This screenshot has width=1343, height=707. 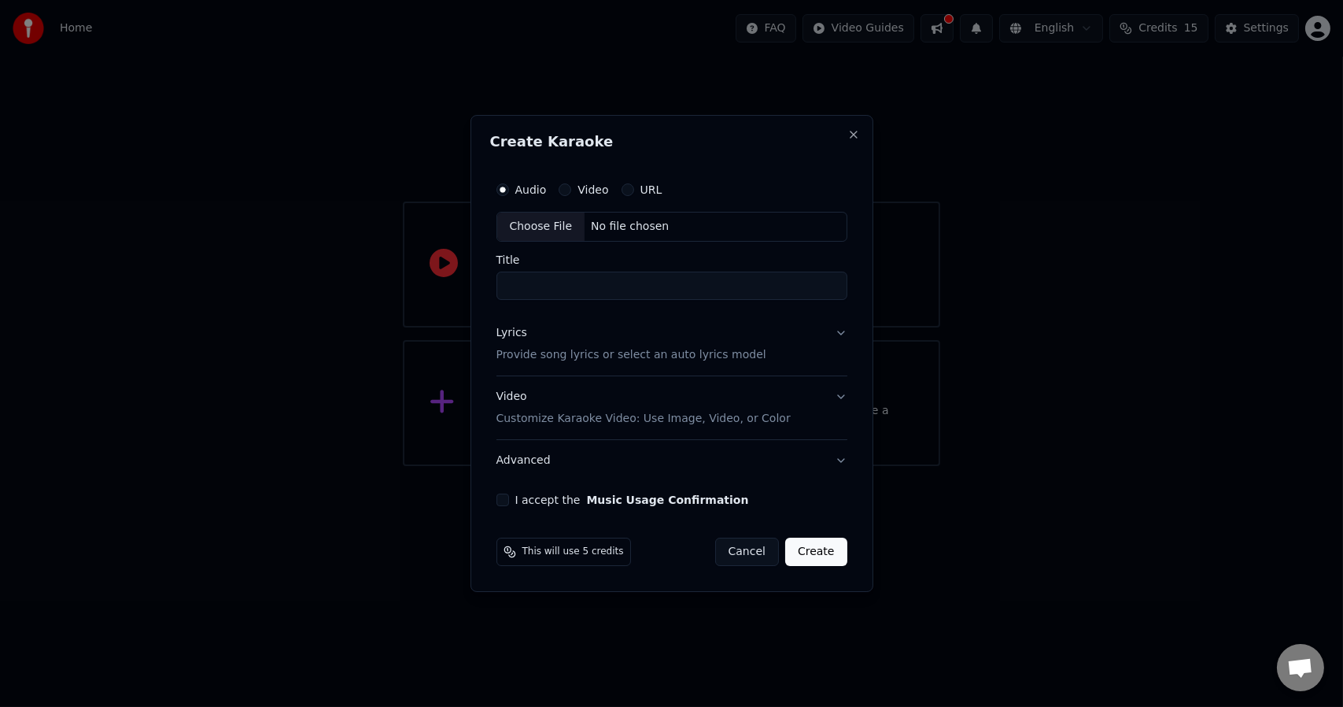 I want to click on div: No file chosen, so click(x=629, y=227).